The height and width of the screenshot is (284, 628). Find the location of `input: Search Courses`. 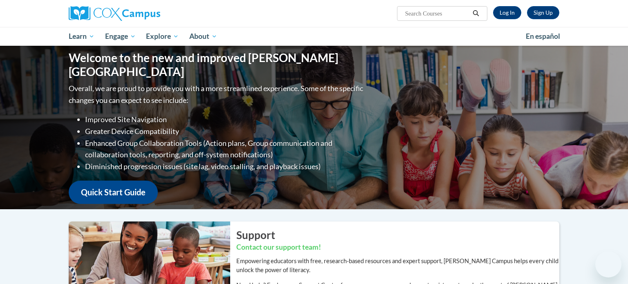

input: Search Courses is located at coordinates (437, 13).